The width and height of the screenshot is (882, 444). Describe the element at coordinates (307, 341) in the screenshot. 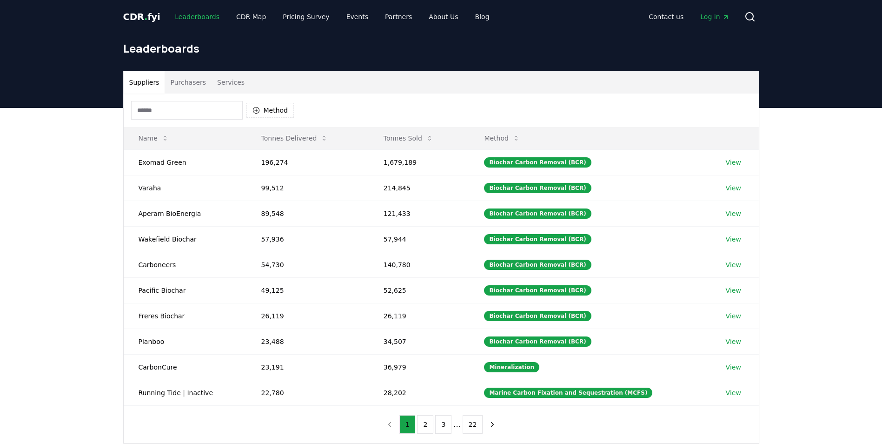

I see `td: 23,488` at that location.